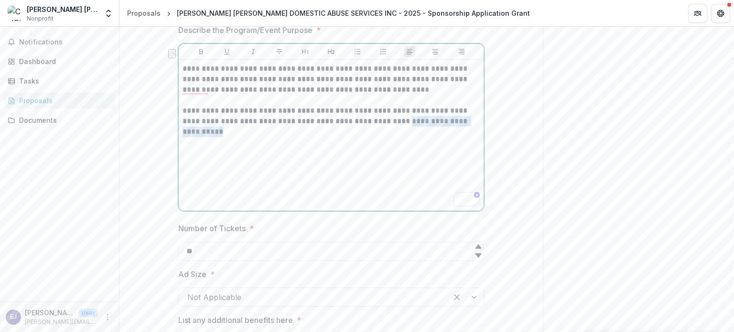  What do you see at coordinates (13, 317) in the screenshot?
I see `div: Emily James` at bounding box center [13, 317].